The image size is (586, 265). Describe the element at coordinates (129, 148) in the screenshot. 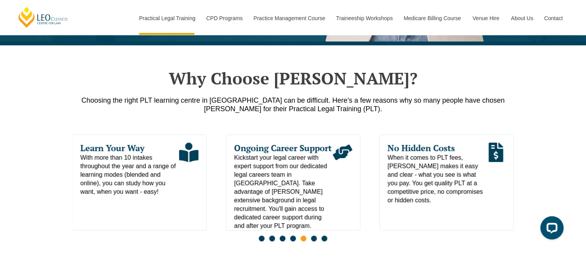

I see `span: Learn Your Way` at that location.